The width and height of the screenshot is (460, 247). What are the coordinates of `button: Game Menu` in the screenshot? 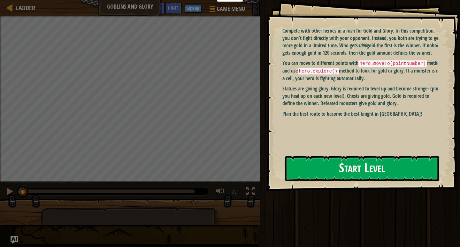 It's located at (227, 10).